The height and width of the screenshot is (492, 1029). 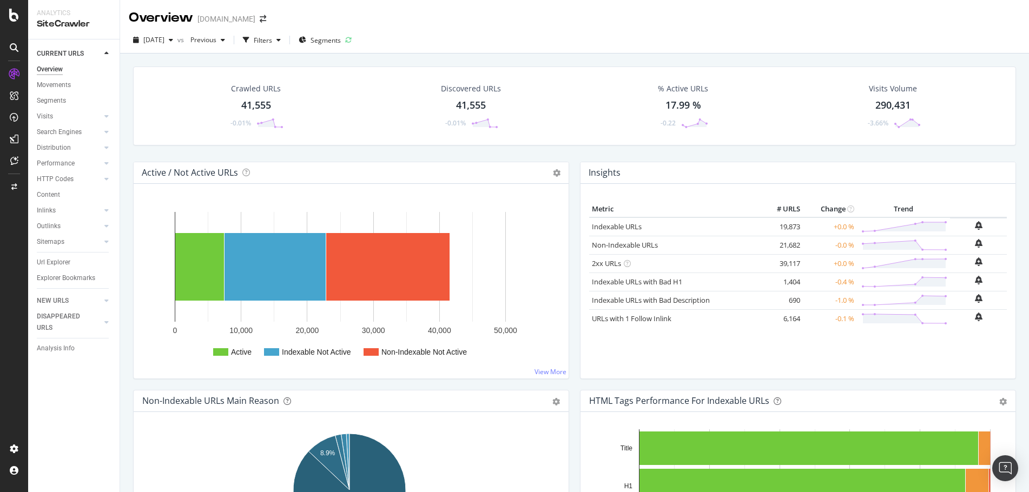 What do you see at coordinates (683, 89) in the screenshot?
I see `div: % Active URLs` at bounding box center [683, 89].